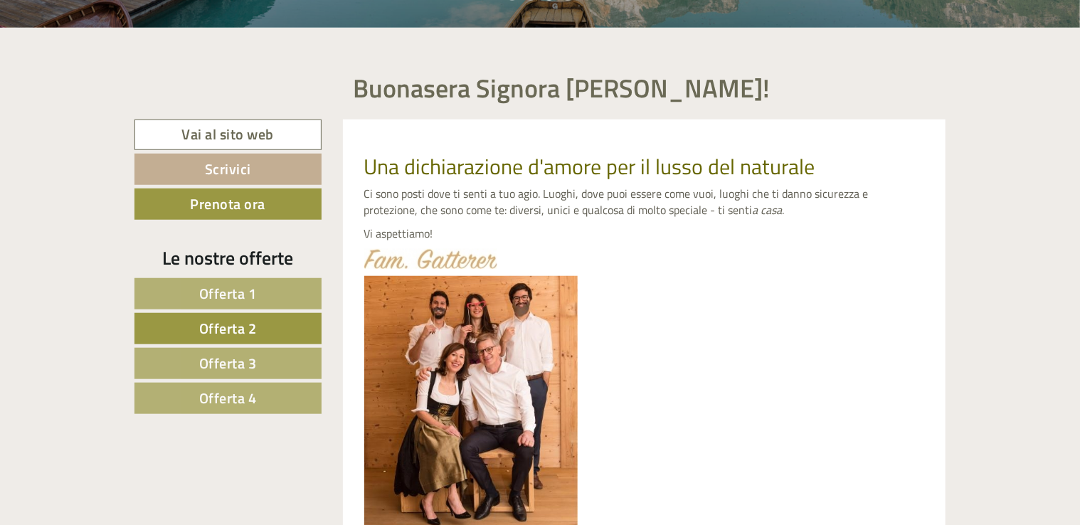 The height and width of the screenshot is (525, 1080). I want to click on p: Ci sono posti dove ti senti a tuo agio. Luoghi, dove puoi essere come vuoi, luoghi che ti danno s..., so click(644, 202).